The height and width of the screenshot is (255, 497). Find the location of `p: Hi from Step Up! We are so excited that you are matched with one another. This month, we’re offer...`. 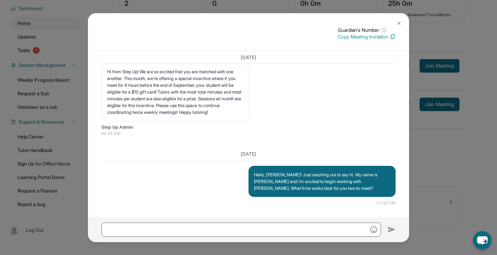

p: Hi from Step Up! We are so excited that you are matched with one another. This month, we’re offer... is located at coordinates (175, 92).